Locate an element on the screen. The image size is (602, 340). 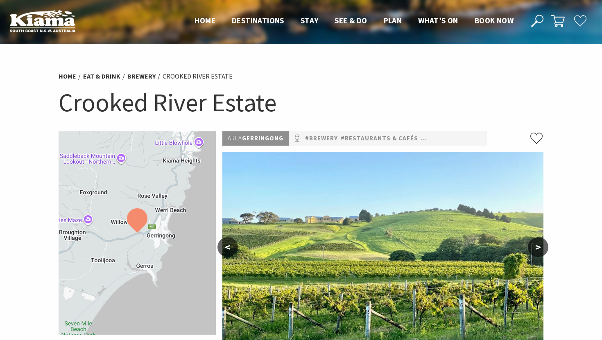
a: #brewery is located at coordinates (321, 138).